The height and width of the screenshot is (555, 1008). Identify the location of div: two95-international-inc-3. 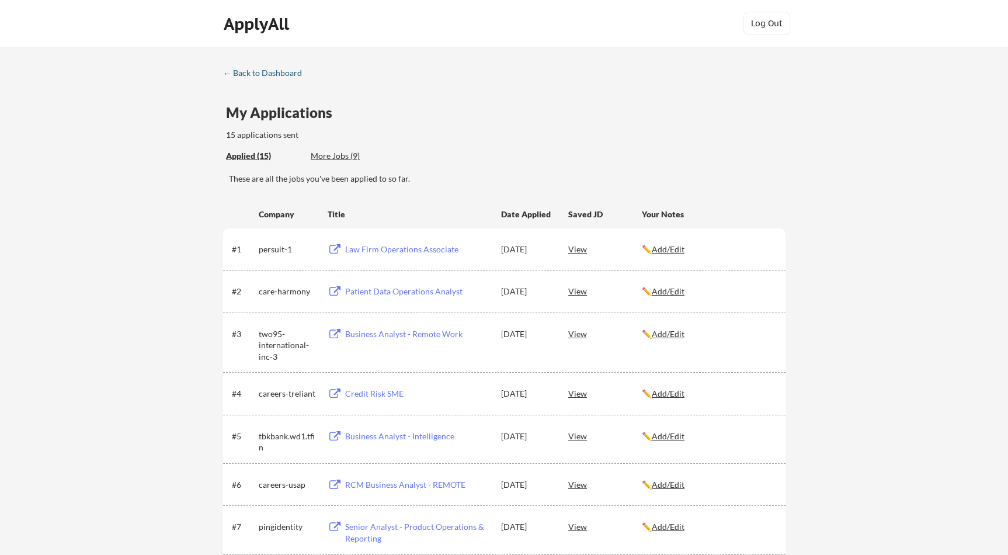
(288, 345).